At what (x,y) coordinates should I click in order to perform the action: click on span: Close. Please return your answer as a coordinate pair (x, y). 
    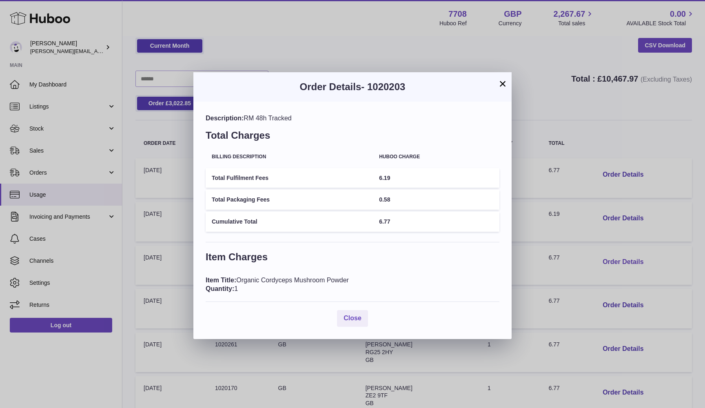
    Looking at the image, I should click on (352, 318).